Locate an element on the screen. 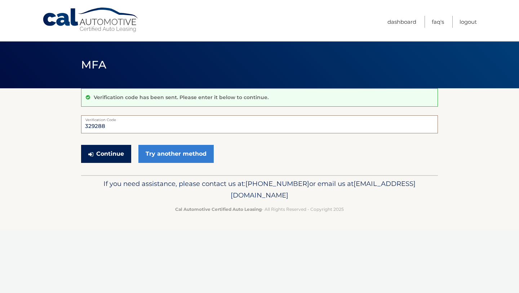  a: Cal Automotive is located at coordinates (91, 20).